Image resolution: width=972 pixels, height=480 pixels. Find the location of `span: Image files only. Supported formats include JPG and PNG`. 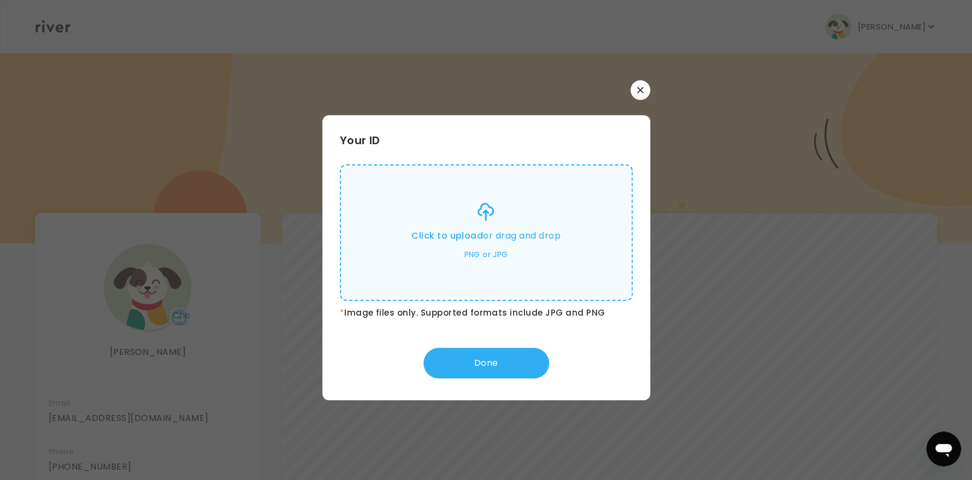

span: Image files only. Supported formats include JPG and PNG is located at coordinates (486, 313).